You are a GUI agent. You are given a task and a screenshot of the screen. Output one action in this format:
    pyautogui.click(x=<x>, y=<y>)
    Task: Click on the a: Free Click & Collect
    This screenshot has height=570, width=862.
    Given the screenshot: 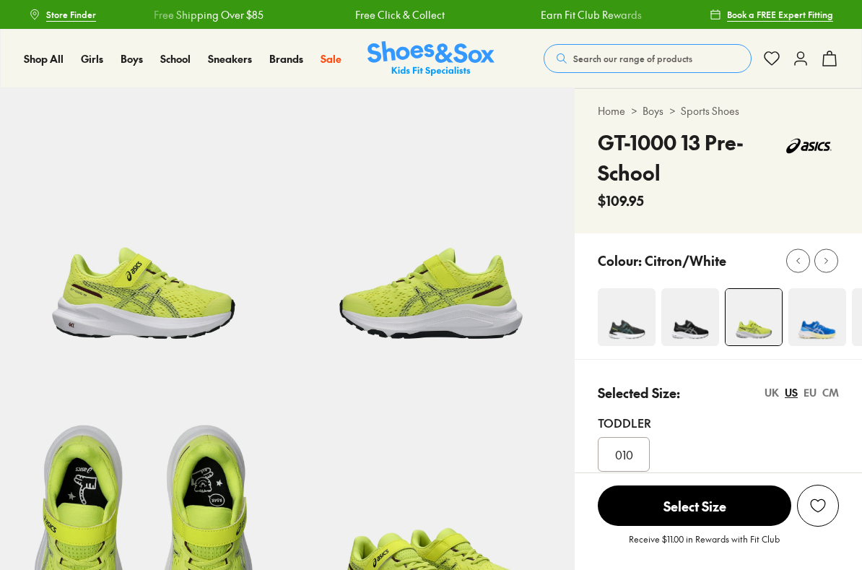 What is the action you would take?
    pyautogui.click(x=399, y=14)
    